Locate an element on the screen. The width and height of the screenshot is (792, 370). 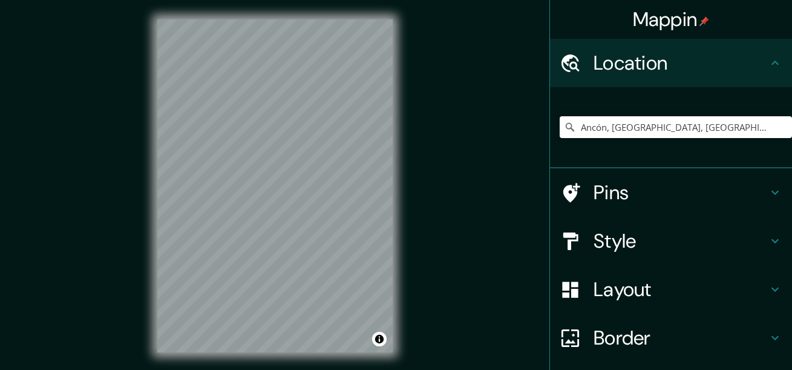
h4: Location is located at coordinates (681, 63).